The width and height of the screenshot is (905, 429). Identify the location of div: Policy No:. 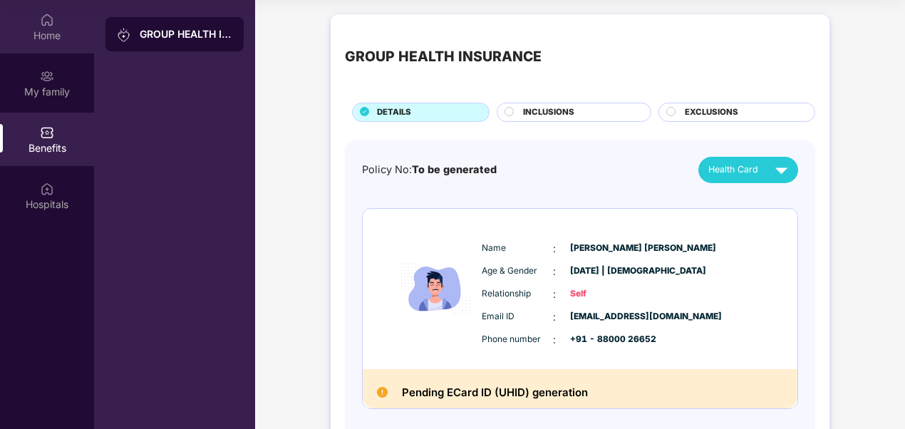
(429, 170).